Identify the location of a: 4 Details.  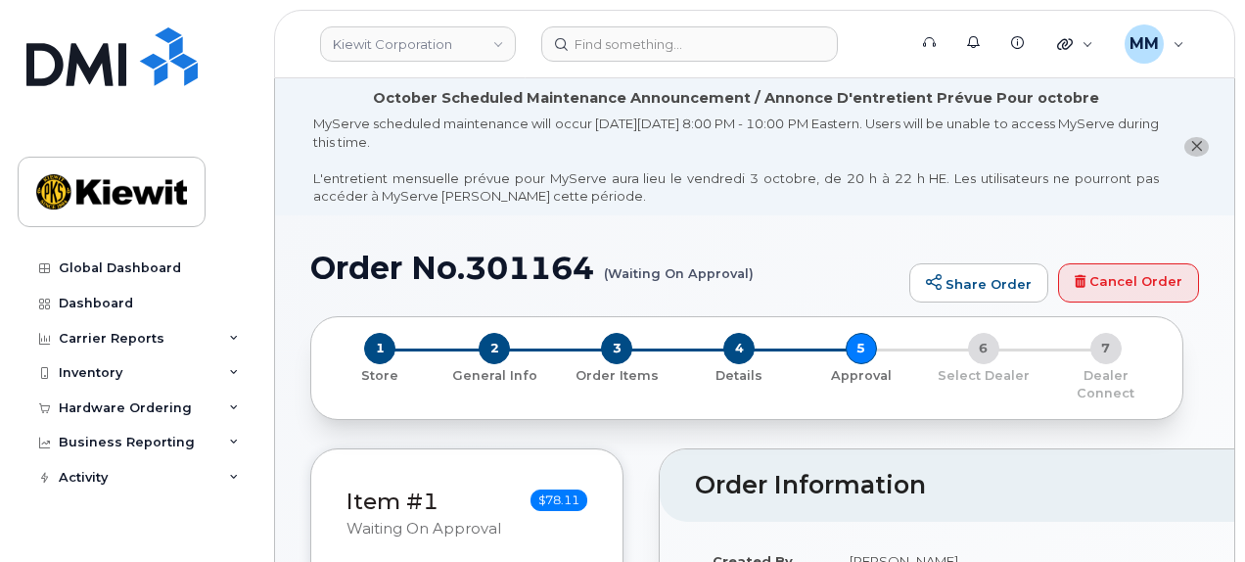
(739, 374).